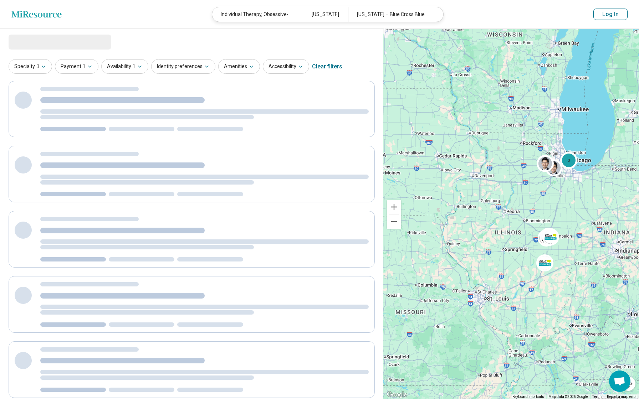  I want to click on div: Clear filters, so click(327, 67).